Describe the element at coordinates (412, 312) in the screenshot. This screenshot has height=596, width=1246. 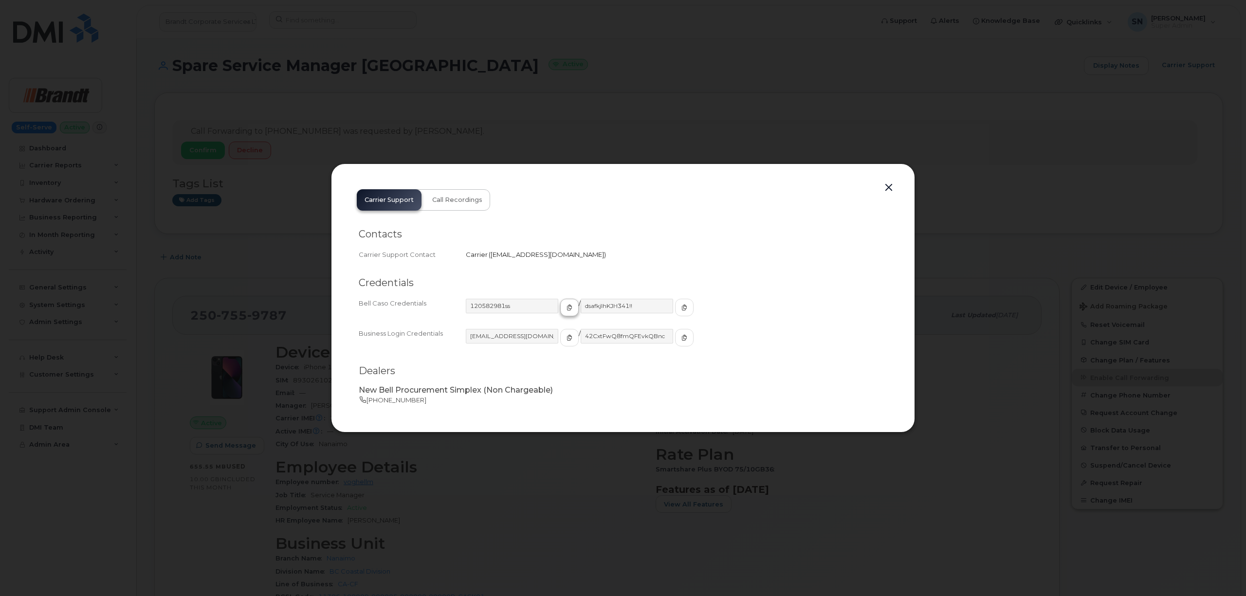
I see `div: Bell Caso Credentials` at that location.